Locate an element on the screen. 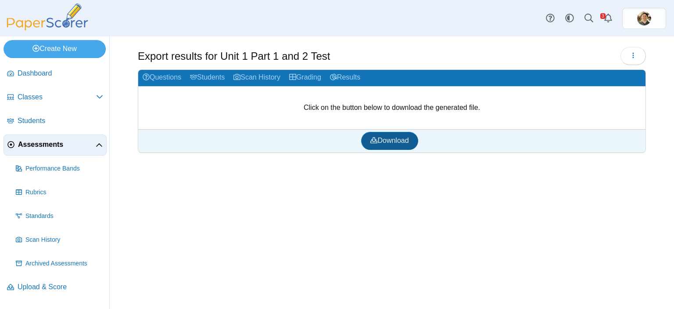 This screenshot has height=309, width=674. span: Upload & Score is located at coordinates (60, 287).